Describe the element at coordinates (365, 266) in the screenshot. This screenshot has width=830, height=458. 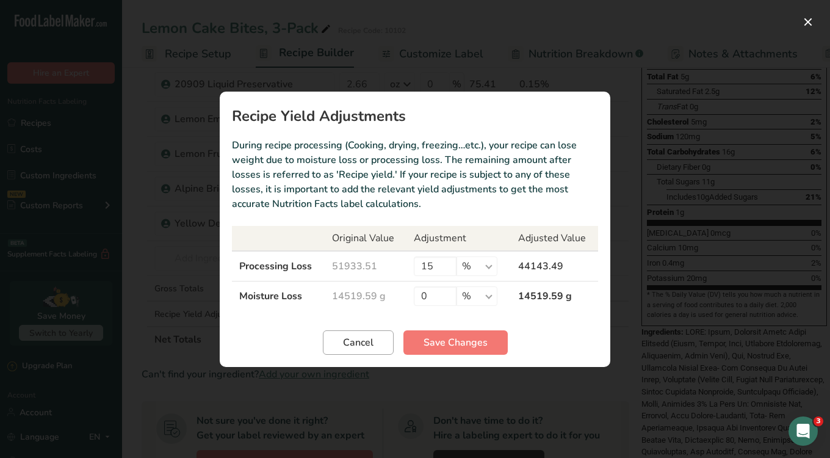
I see `td: 51933.51` at that location.